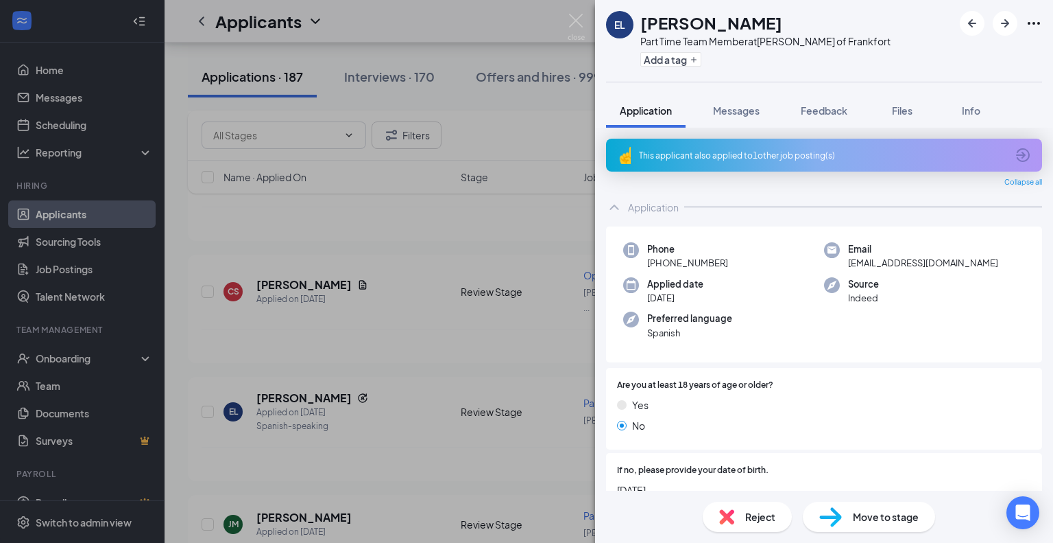  I want to click on span: Indeed, so click(863, 298).